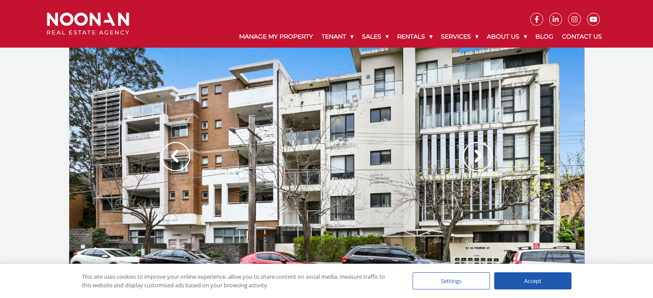 The image size is (653, 298). Describe the element at coordinates (544, 36) in the screenshot. I see `a: Blog` at that location.